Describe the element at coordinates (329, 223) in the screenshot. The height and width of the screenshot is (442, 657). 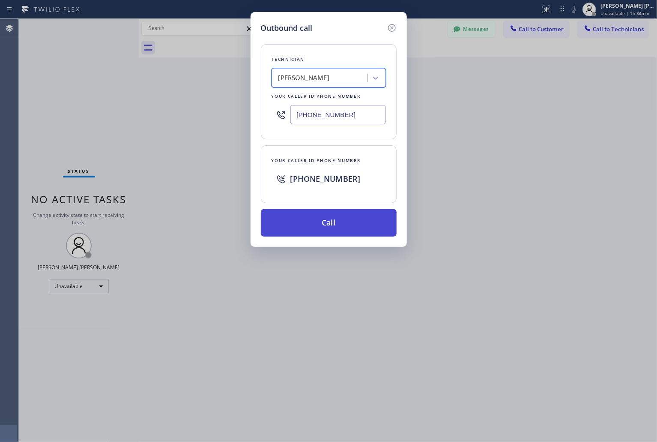
I see `button: Call` at that location.